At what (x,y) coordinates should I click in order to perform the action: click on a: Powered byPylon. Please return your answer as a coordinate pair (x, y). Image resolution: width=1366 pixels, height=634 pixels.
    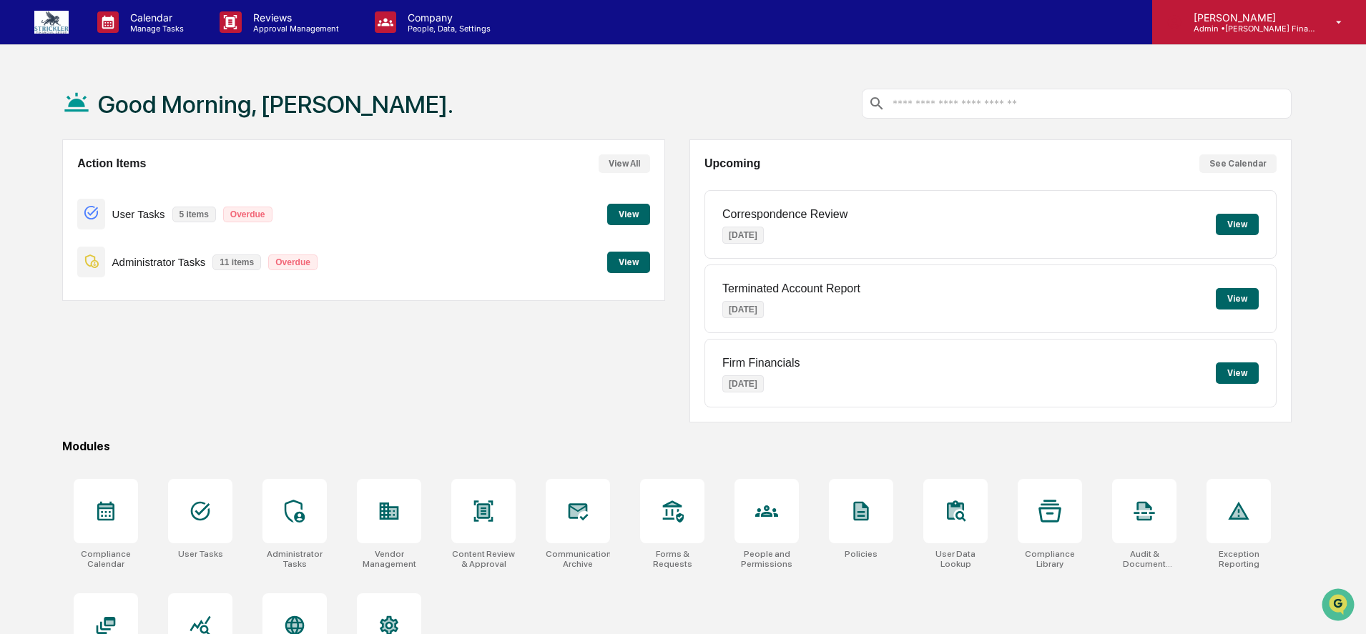
    Looking at the image, I should click on (137, 247).